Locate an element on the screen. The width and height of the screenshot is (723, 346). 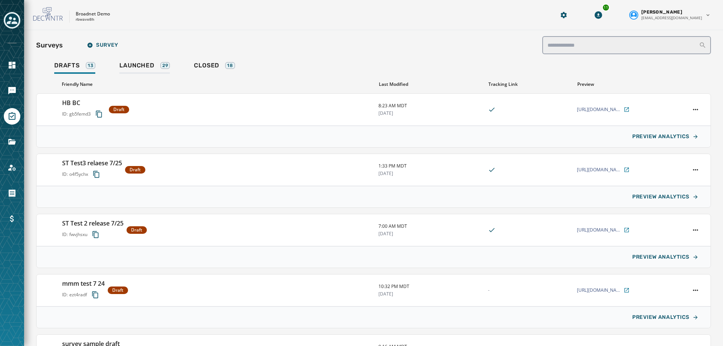
a: Navigate to Home is located at coordinates (12, 65).